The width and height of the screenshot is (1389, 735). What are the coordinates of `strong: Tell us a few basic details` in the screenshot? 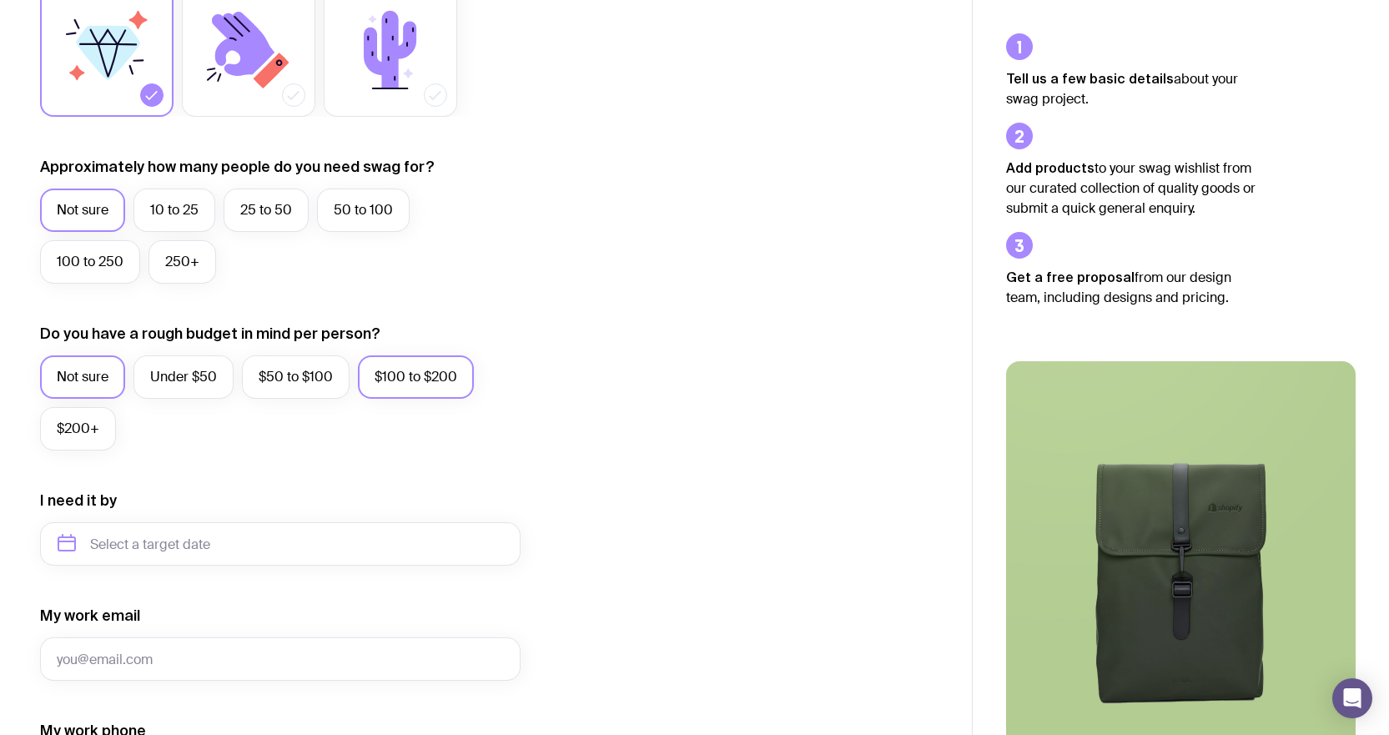 It's located at (1089, 78).